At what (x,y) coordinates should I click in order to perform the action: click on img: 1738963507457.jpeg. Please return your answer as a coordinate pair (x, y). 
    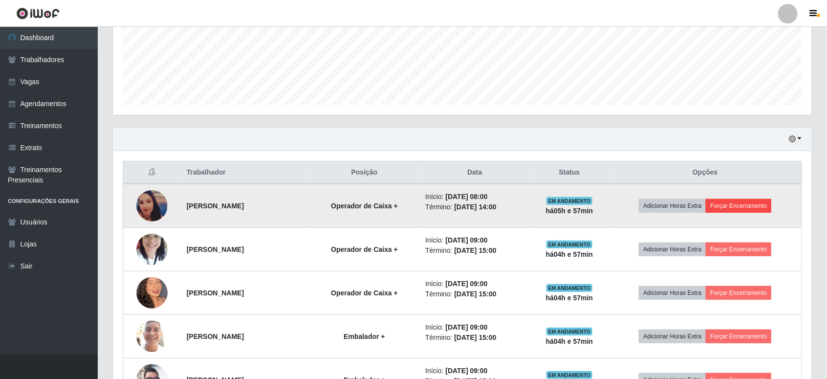
    Looking at the image, I should click on (152, 206).